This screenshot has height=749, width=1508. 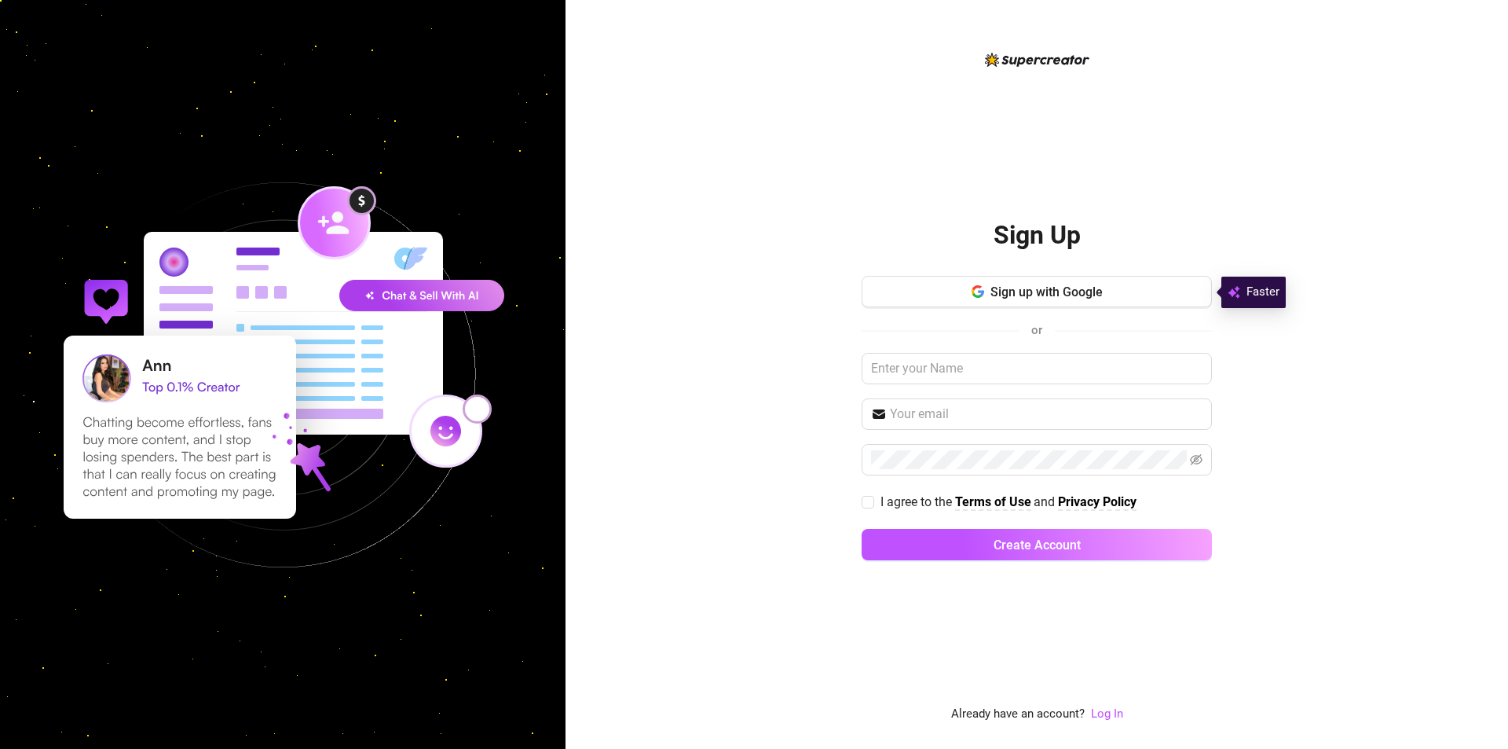 I want to click on img: signup-background-D0MIrEPF.svg, so click(x=283, y=375).